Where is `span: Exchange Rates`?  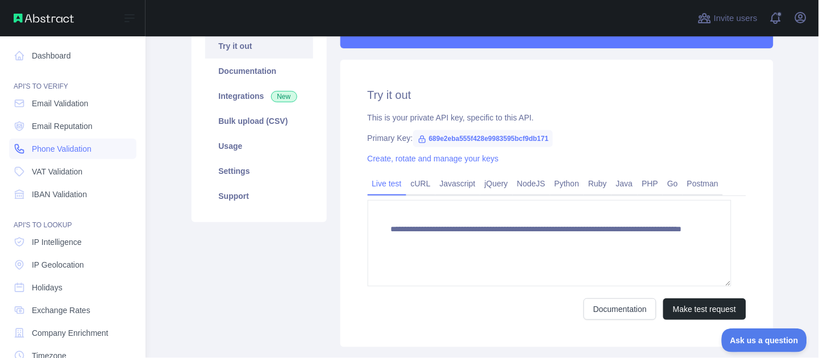 span: Exchange Rates is located at coordinates (61, 310).